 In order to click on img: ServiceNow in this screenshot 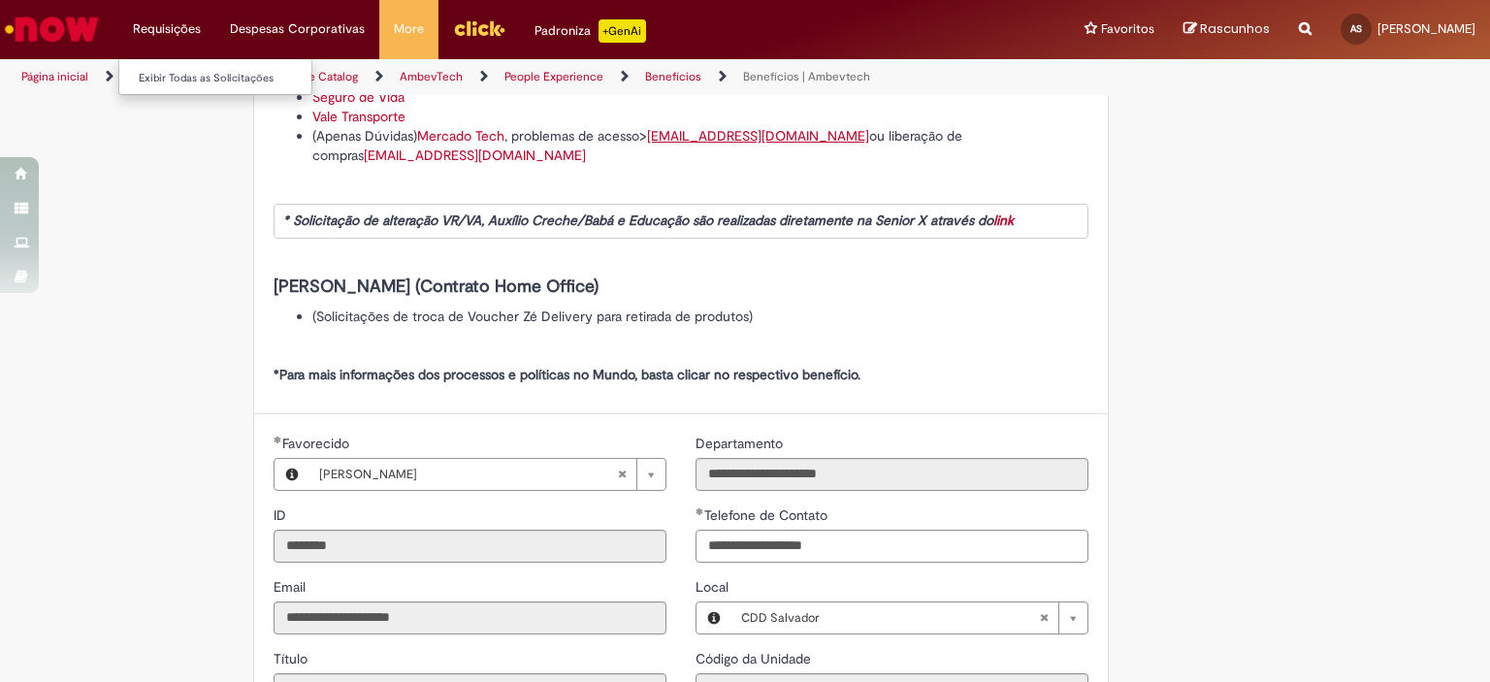, I will do `click(51, 29)`.